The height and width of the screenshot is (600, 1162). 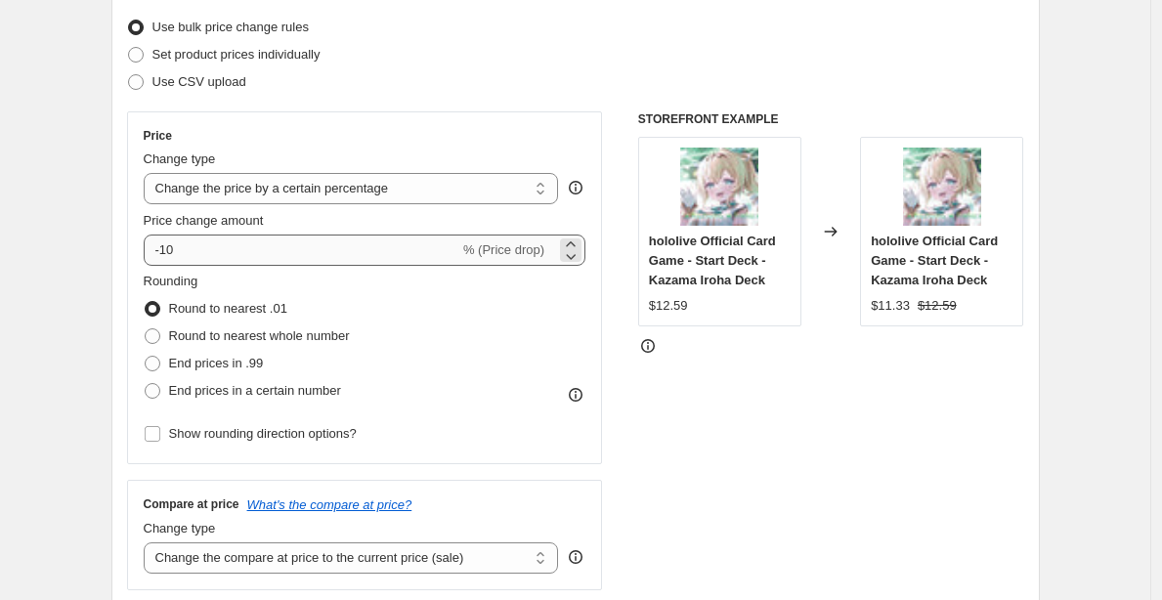 What do you see at coordinates (203, 220) in the screenshot?
I see `span: Price change amount` at bounding box center [203, 220].